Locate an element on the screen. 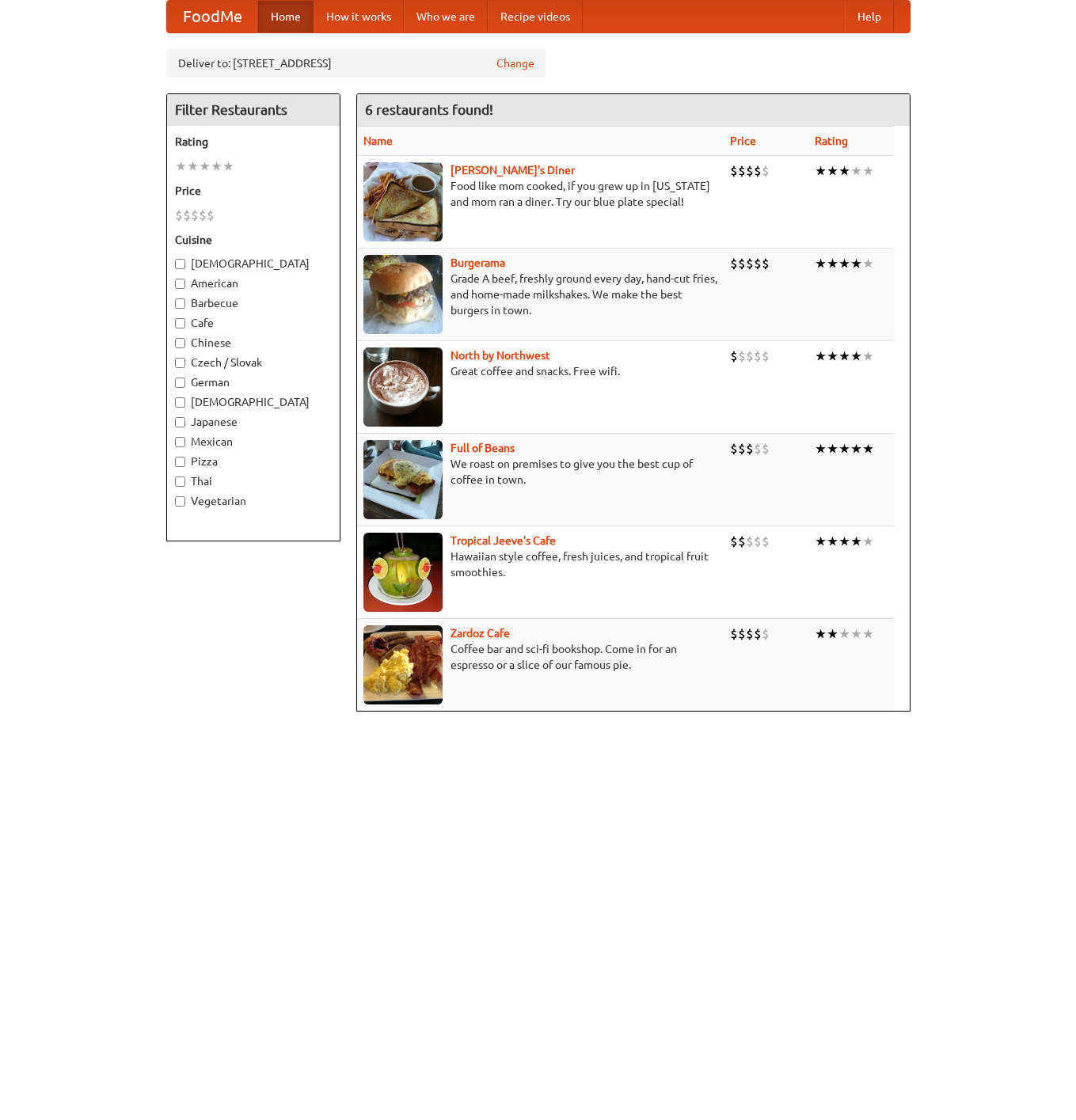 This screenshot has height=1120, width=1076. input: Japanese is located at coordinates (179, 422).